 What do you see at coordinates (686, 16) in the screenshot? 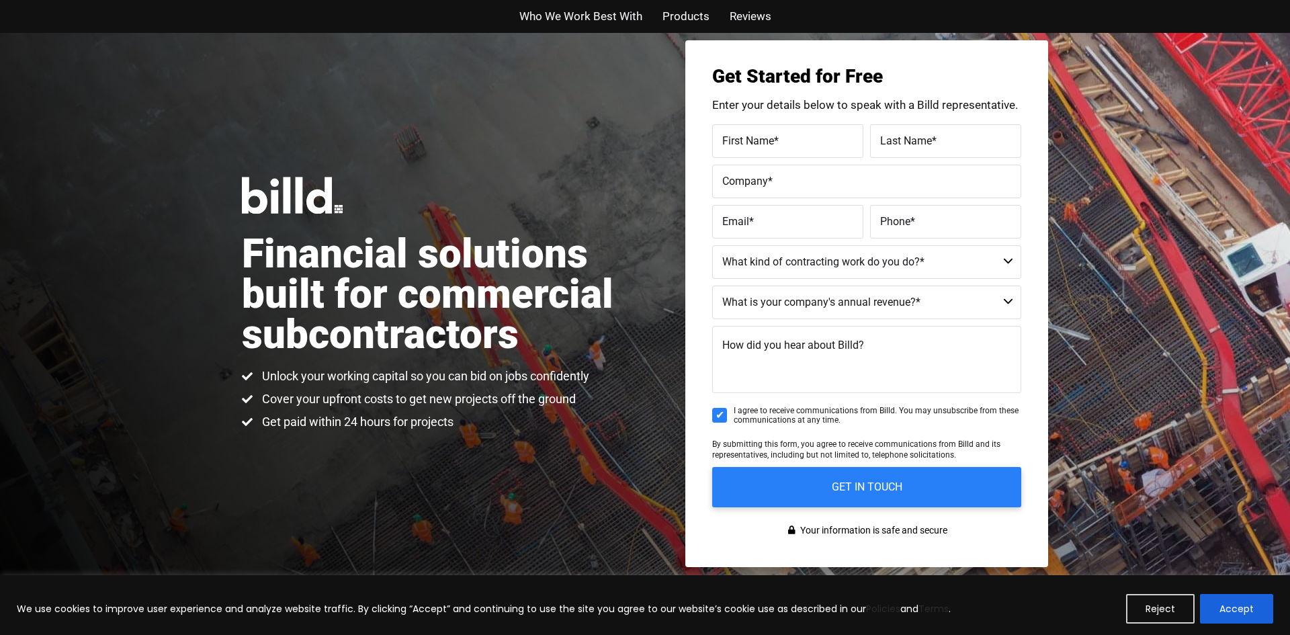
I see `span: Products` at bounding box center [686, 16].